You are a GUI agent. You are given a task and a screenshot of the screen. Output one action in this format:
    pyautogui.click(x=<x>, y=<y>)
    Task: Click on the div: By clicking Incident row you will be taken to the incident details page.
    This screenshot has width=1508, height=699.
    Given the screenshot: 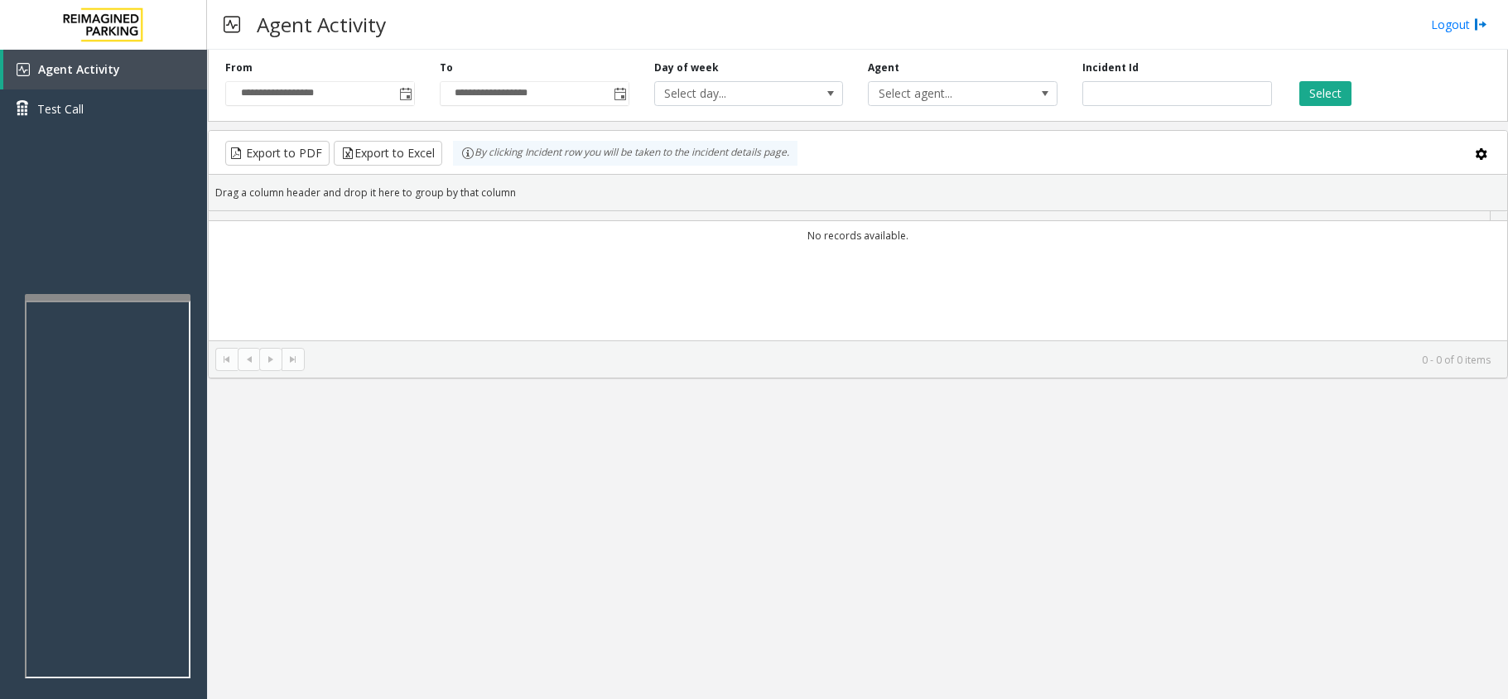 What is the action you would take?
    pyautogui.click(x=625, y=153)
    